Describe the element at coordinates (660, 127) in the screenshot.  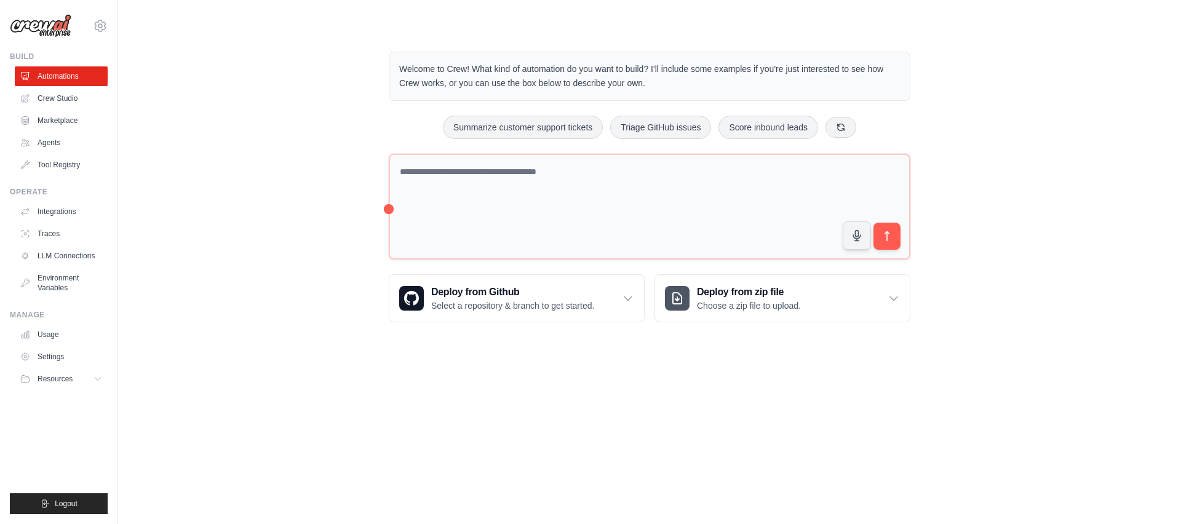
I see `button: Triage GitHub issues` at that location.